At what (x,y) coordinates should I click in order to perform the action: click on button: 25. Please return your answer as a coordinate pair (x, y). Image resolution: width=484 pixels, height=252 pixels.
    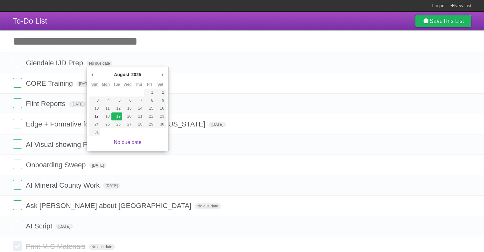
    Looking at the image, I should click on (106, 124).